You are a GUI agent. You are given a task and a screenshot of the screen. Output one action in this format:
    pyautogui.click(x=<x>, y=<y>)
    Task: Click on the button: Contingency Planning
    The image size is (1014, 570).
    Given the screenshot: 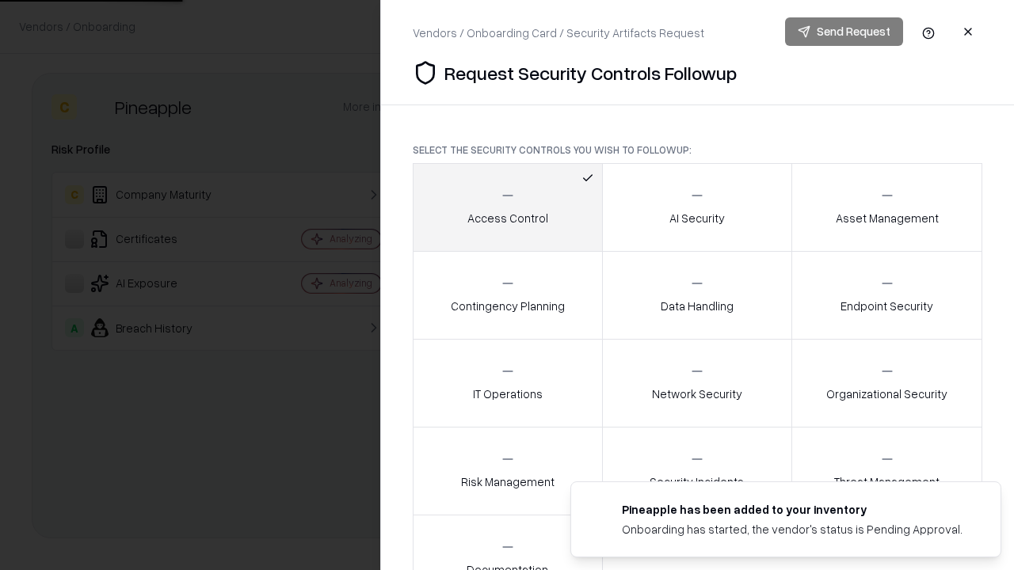 What is the action you would take?
    pyautogui.click(x=508, y=295)
    